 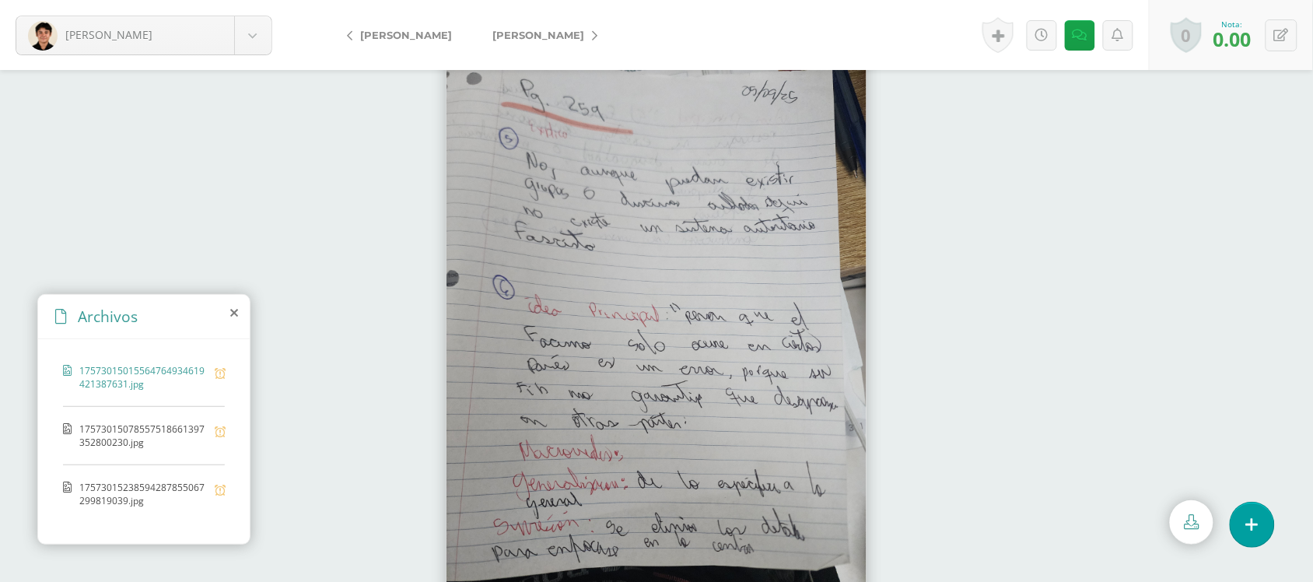 I want to click on div: Nota:, so click(x=1232, y=24).